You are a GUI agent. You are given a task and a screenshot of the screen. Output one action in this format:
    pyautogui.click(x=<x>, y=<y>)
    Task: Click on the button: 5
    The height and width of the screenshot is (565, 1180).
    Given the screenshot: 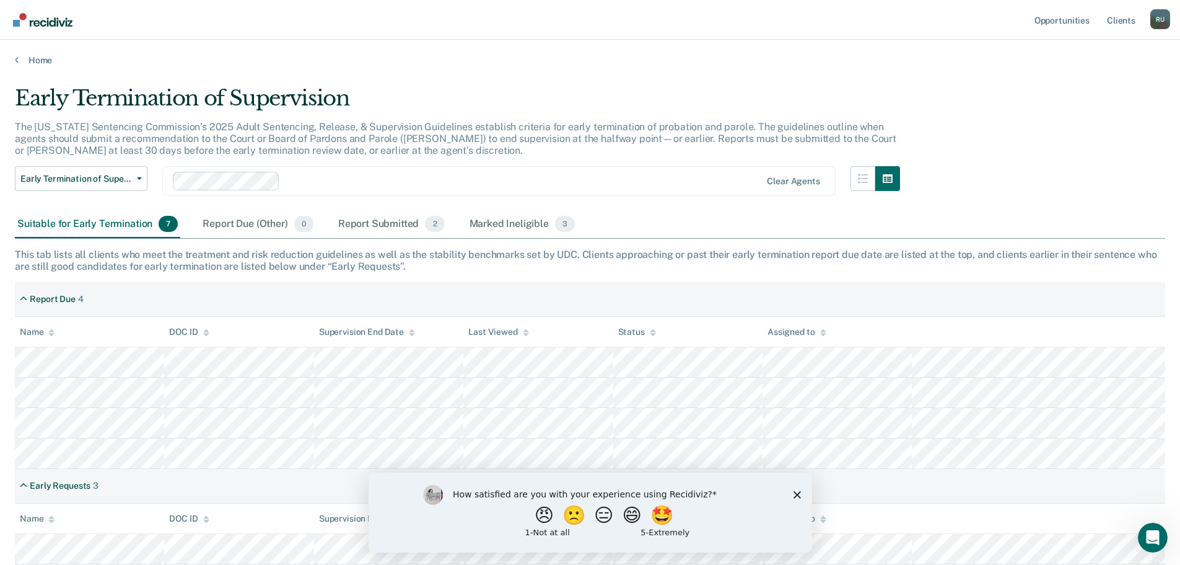 What is the action you would take?
    pyautogui.click(x=294, y=43)
    